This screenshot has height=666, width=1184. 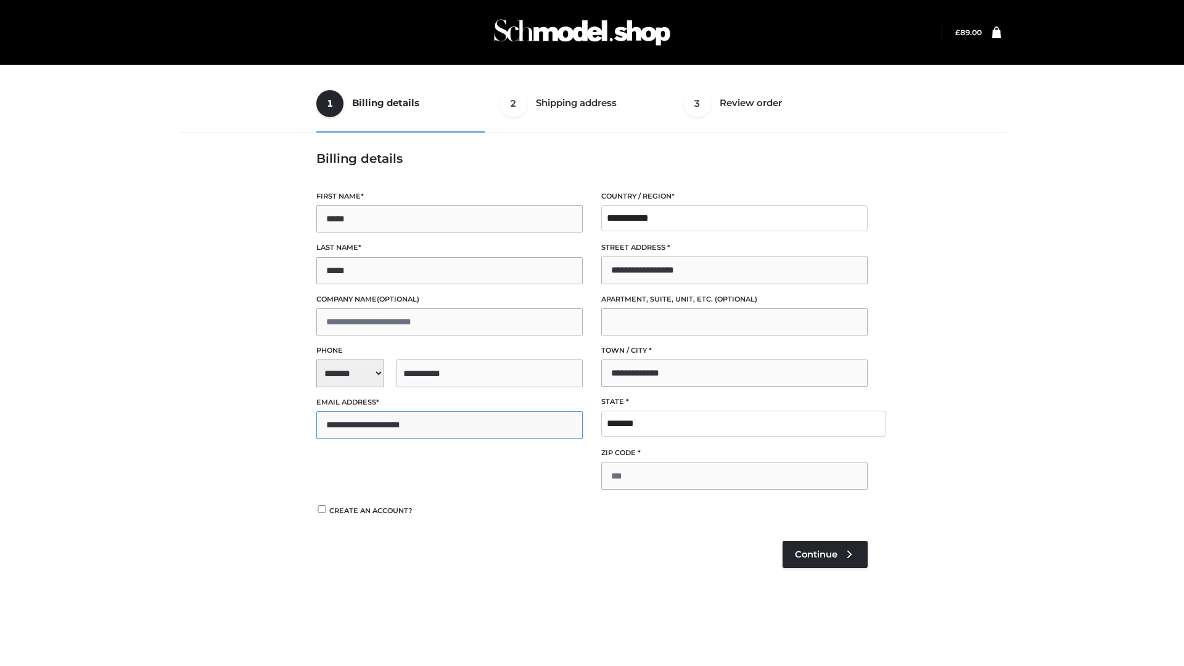 What do you see at coordinates (734, 247) in the screenshot?
I see `label: Street address` at bounding box center [734, 247].